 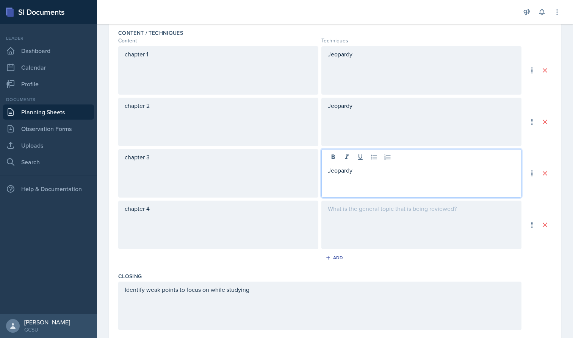 What do you see at coordinates (335, 258) in the screenshot?
I see `div: Add` at bounding box center [335, 258].